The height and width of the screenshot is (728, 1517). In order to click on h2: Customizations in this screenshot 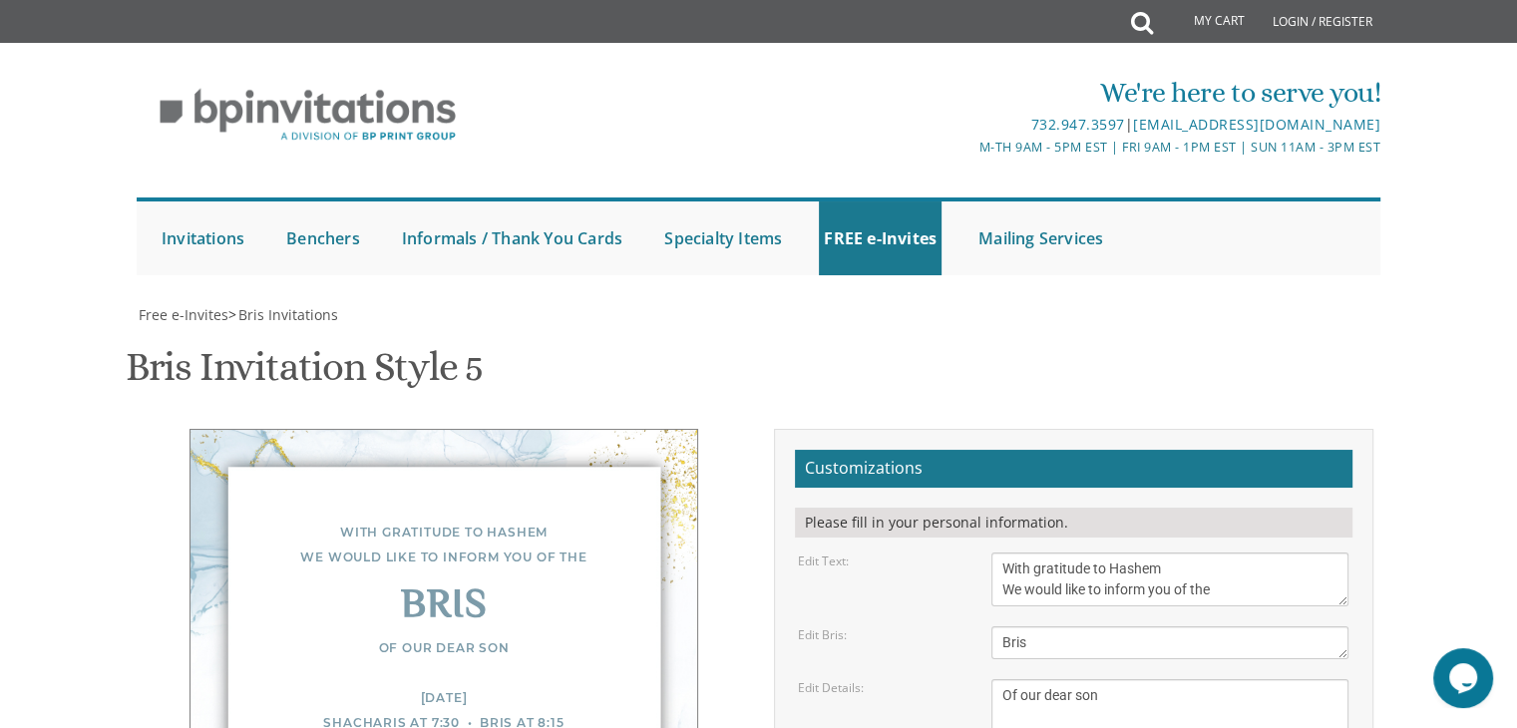, I will do `click(1073, 469)`.